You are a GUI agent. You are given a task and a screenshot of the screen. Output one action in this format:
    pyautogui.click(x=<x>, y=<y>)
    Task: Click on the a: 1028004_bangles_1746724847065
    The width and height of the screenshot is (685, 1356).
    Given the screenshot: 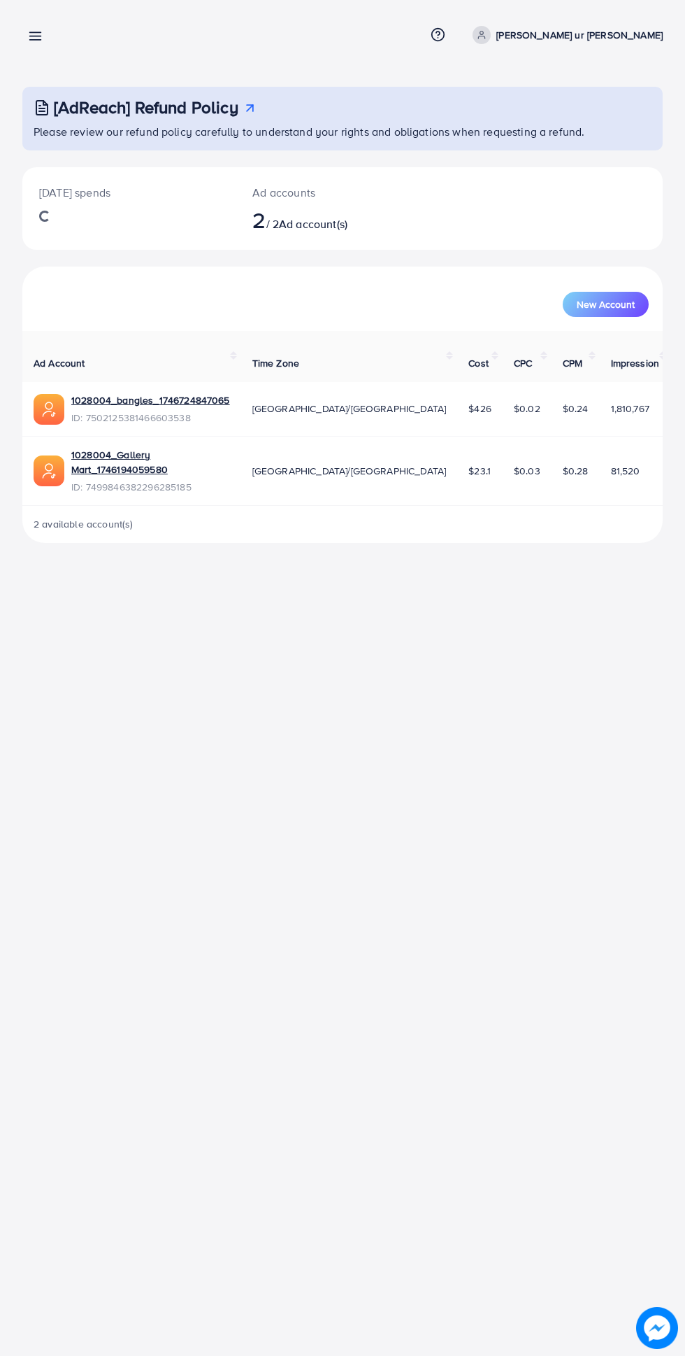 What is the action you would take?
    pyautogui.click(x=150, y=400)
    